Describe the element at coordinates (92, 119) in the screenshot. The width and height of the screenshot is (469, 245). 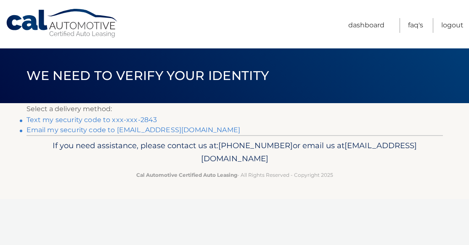
I see `a: Text my security code to xxx-xxx-2843` at that location.